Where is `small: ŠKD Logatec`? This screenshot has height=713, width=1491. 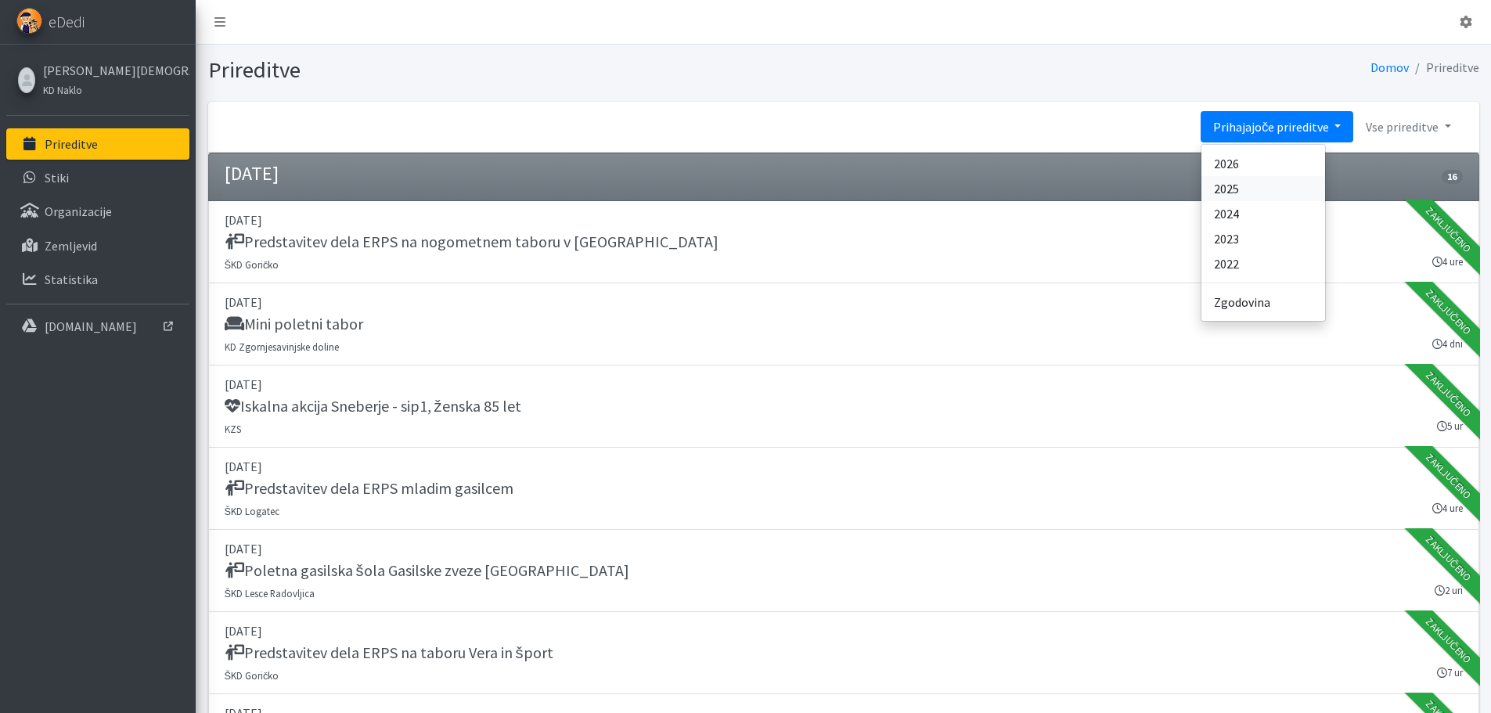 small: ŠKD Logatec is located at coordinates (252, 511).